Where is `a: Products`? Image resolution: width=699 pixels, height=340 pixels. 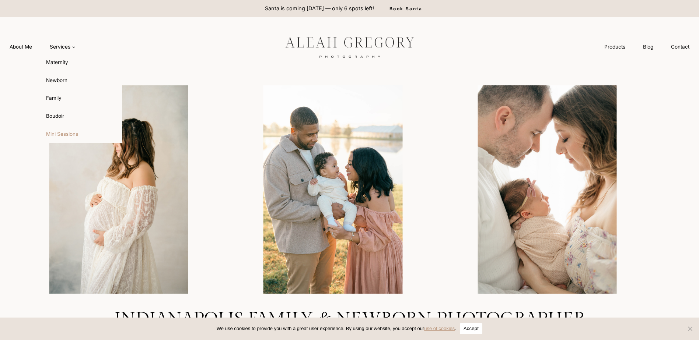
a: Products is located at coordinates (615, 47).